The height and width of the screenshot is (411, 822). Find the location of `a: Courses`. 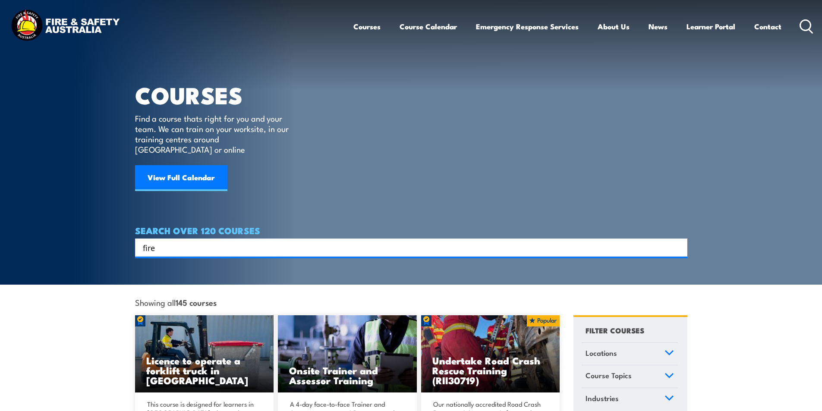

a: Courses is located at coordinates (367, 26).